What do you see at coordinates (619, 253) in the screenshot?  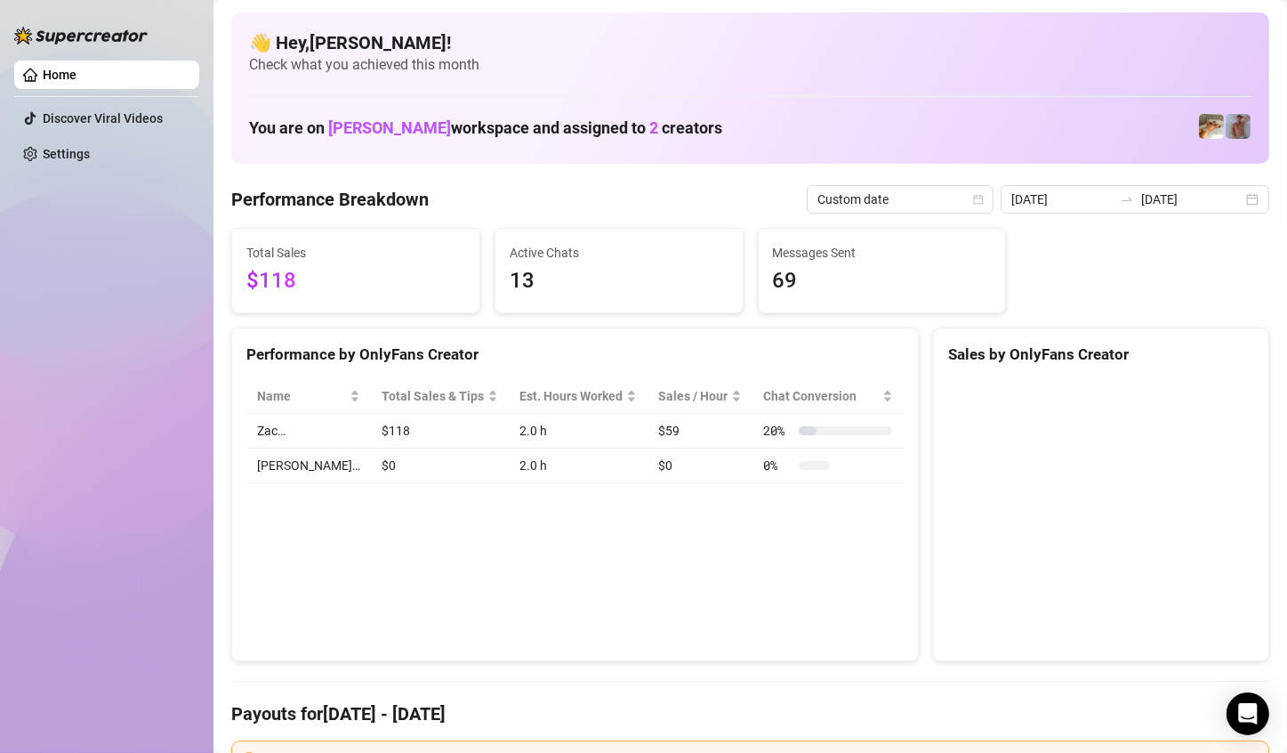 I see `span: Active Chats` at bounding box center [619, 253].